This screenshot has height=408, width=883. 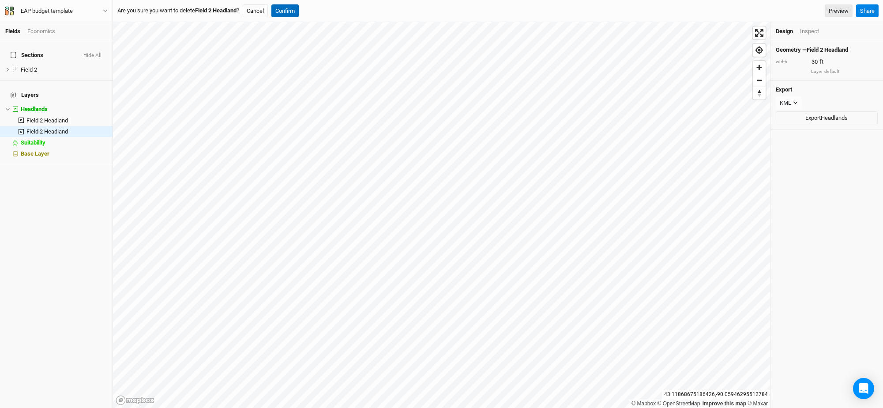 What do you see at coordinates (178, 11) in the screenshot?
I see `span: Are you sure you want to delete ?` at bounding box center [178, 11].